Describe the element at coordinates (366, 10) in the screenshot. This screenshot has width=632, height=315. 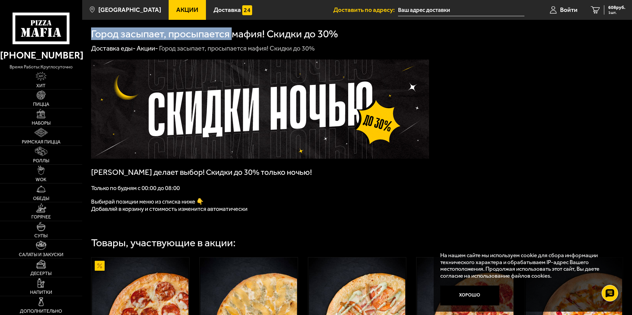
I see `span: Доставить по адресу:` at that location.